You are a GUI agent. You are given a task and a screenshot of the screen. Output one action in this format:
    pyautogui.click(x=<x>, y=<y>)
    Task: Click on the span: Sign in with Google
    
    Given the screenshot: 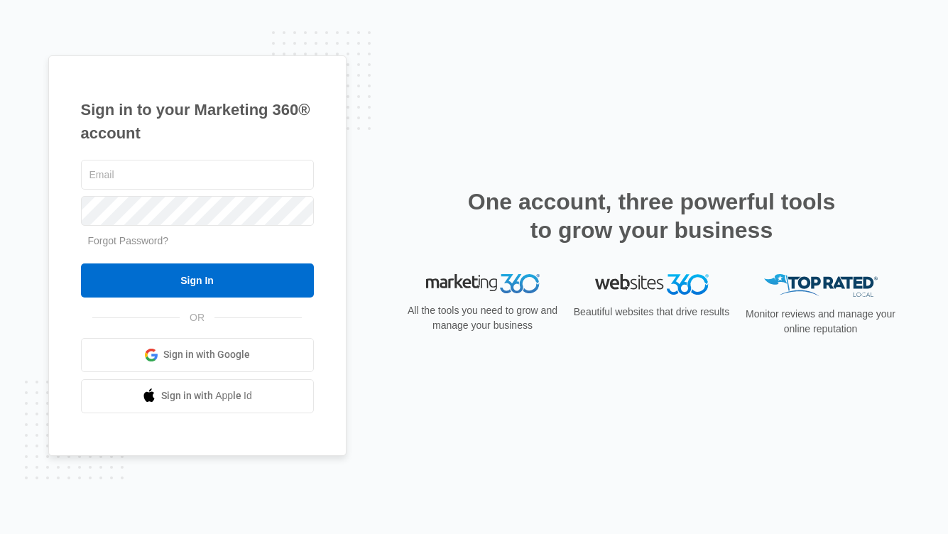 What is the action you would take?
    pyautogui.click(x=207, y=354)
    